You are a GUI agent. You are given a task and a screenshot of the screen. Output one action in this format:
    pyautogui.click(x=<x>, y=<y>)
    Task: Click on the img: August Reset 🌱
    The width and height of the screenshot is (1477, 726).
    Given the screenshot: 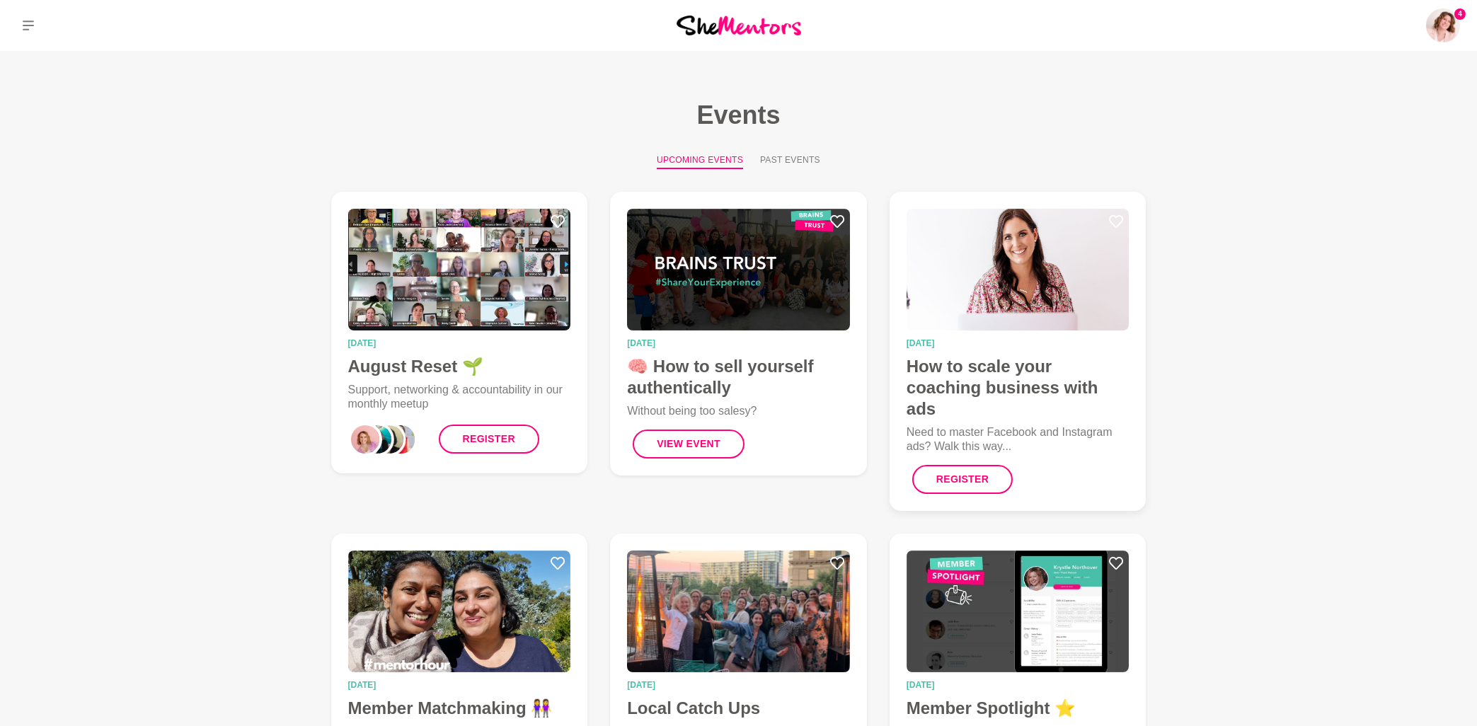 What is the action you would take?
    pyautogui.click(x=459, y=270)
    